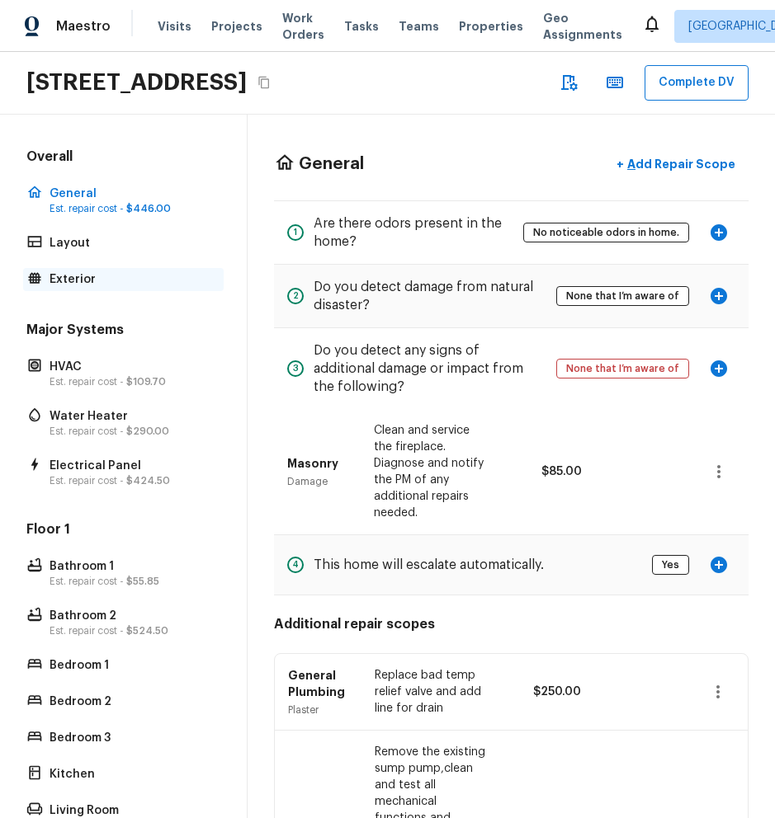 The height and width of the screenshot is (818, 775). I want to click on button: Complete DV, so click(696, 82).